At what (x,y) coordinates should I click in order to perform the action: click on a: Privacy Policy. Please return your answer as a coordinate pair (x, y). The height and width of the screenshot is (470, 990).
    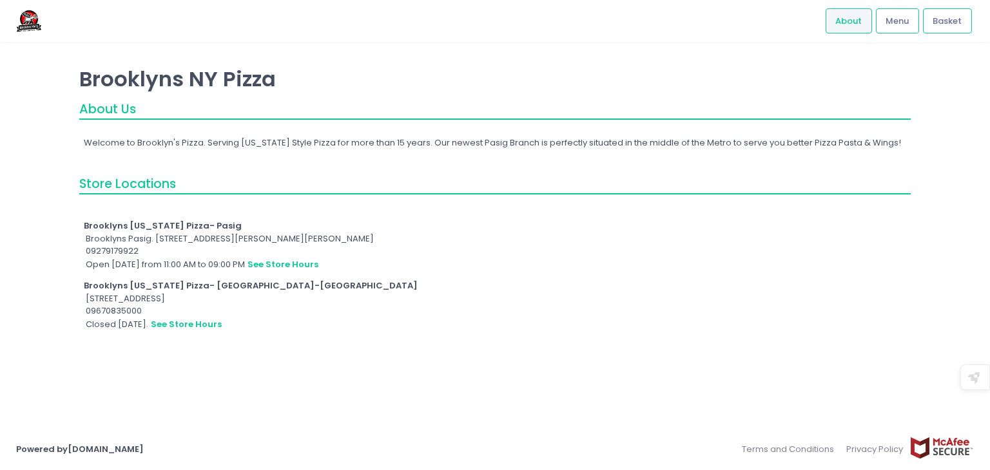
    Looking at the image, I should click on (875, 449).